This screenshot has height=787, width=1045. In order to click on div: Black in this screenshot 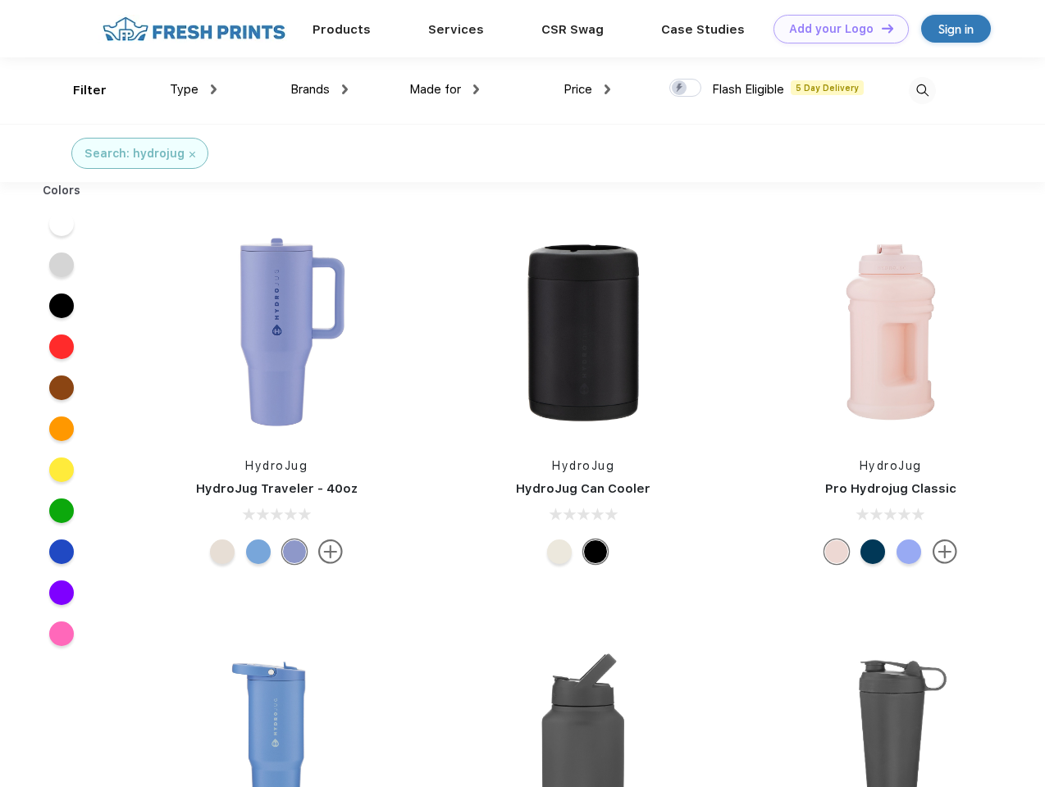, I will do `click(595, 552)`.